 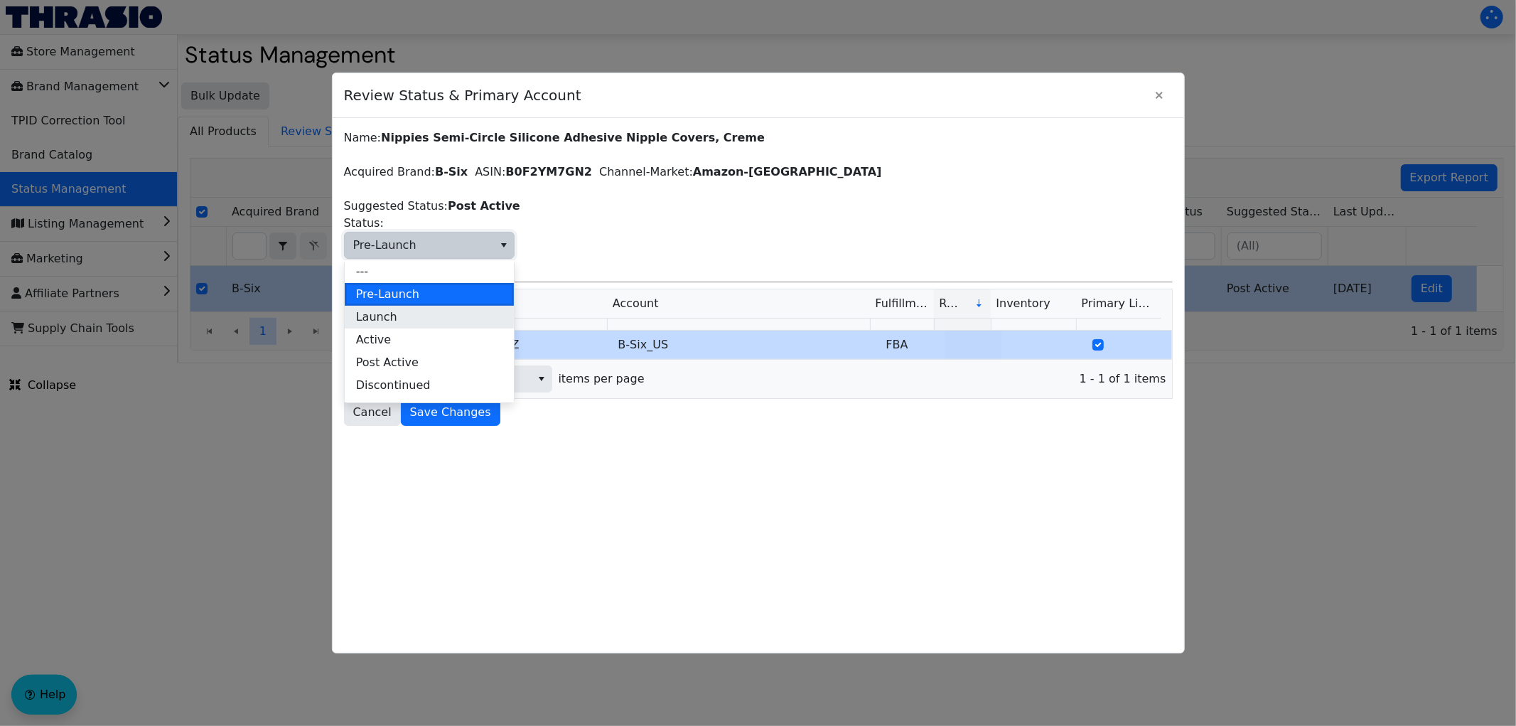 I want to click on td: FBA, so click(x=913, y=345).